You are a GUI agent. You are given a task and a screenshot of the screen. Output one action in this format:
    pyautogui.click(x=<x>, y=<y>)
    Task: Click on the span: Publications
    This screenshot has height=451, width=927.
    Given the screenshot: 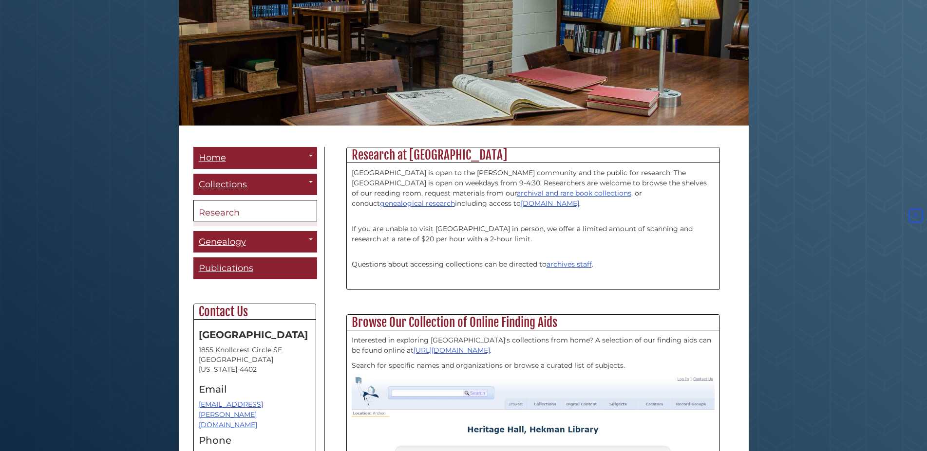 What is the action you would take?
    pyautogui.click(x=226, y=268)
    